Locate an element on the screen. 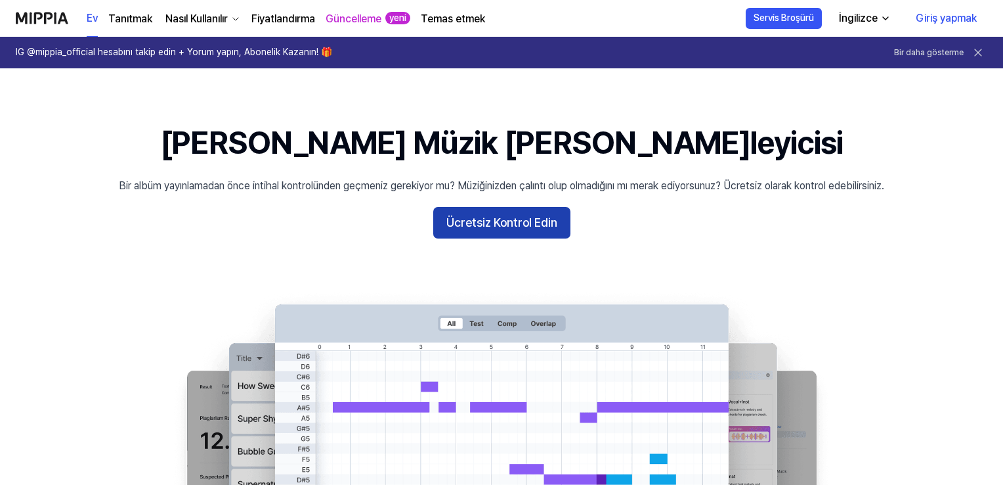 The image size is (1003, 485). button: Servis Broşürü is located at coordinates (784, 18).